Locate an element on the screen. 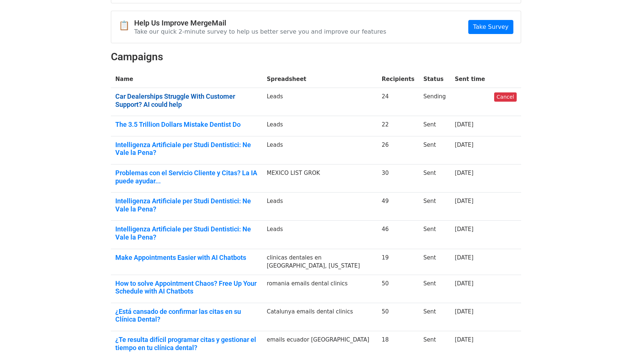 This screenshot has width=632, height=363. a: Car Dealerships Struggle With Customer Support? AI could help is located at coordinates (187, 100).